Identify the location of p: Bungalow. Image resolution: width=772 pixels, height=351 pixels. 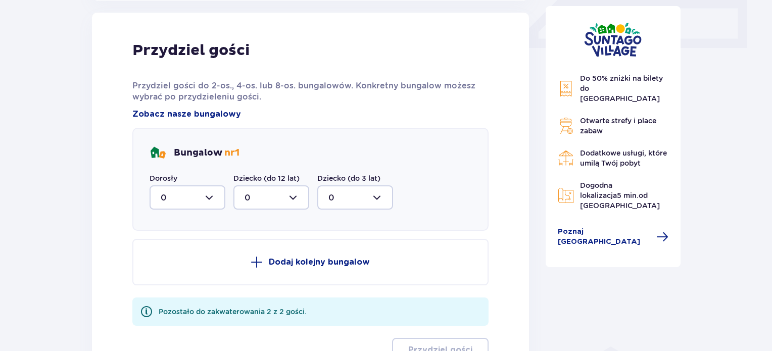
(207, 153).